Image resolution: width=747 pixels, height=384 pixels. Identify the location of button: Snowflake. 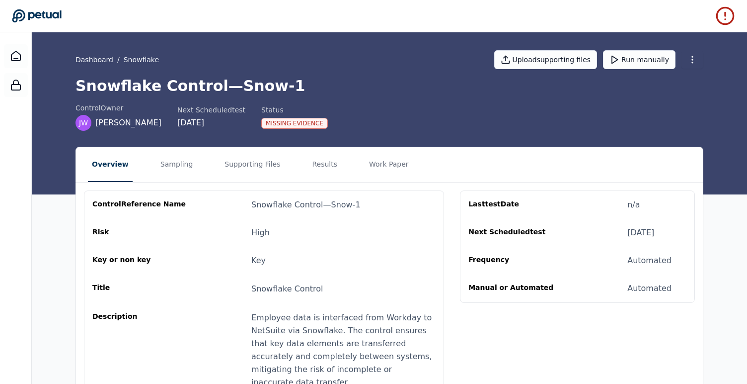
(141, 60).